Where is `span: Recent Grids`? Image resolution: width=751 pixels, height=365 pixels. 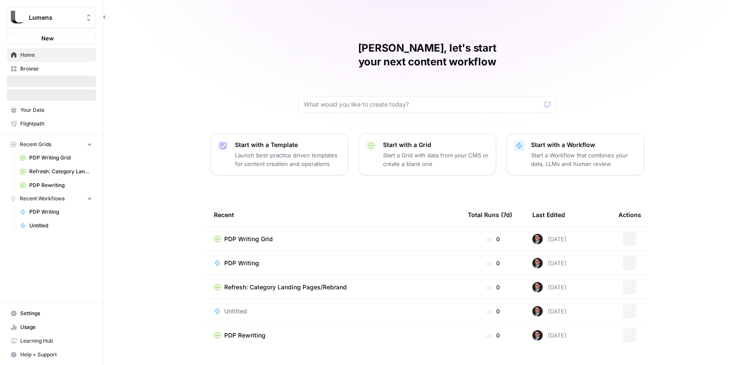
span: Recent Grids is located at coordinates (35, 145).